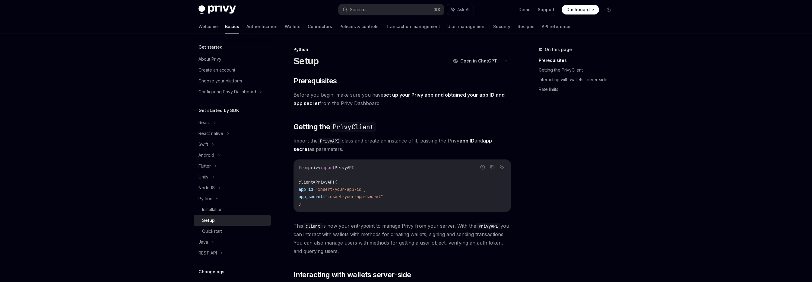 Image resolution: width=812 pixels, height=282 pixels. I want to click on div: React, so click(204, 122).